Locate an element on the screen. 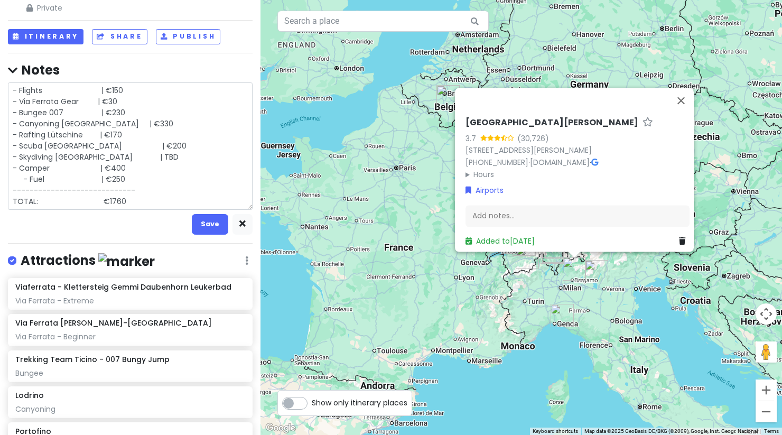  summary: Hours is located at coordinates (577, 174).